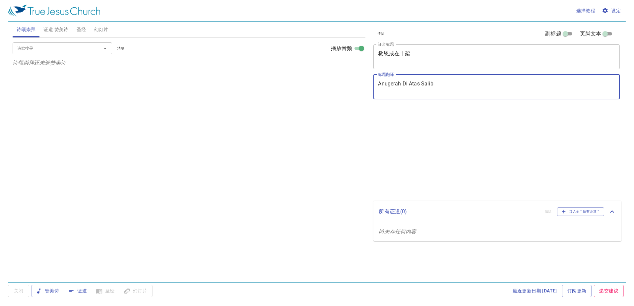  I want to click on button: 加入至＂所有证道＂, so click(580, 212).